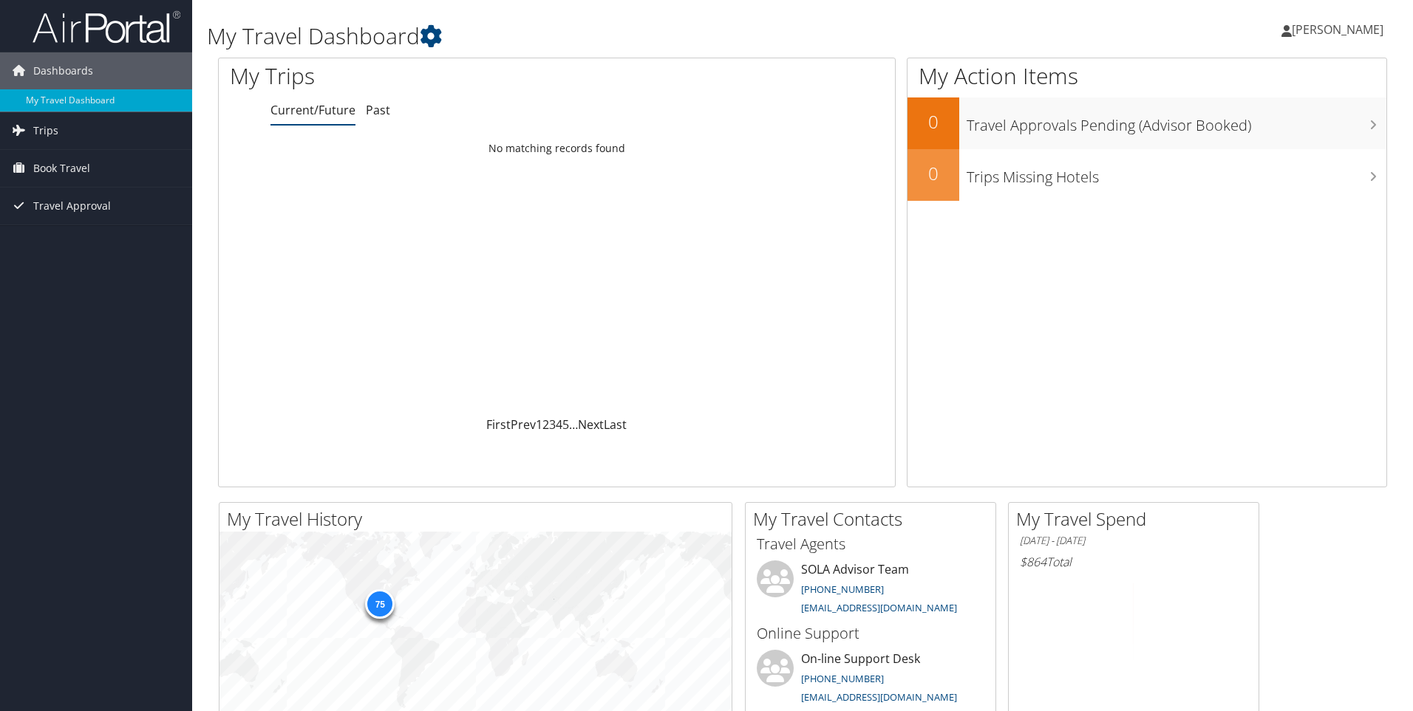  What do you see at coordinates (1033, 562) in the screenshot?
I see `span: $864` at bounding box center [1033, 562].